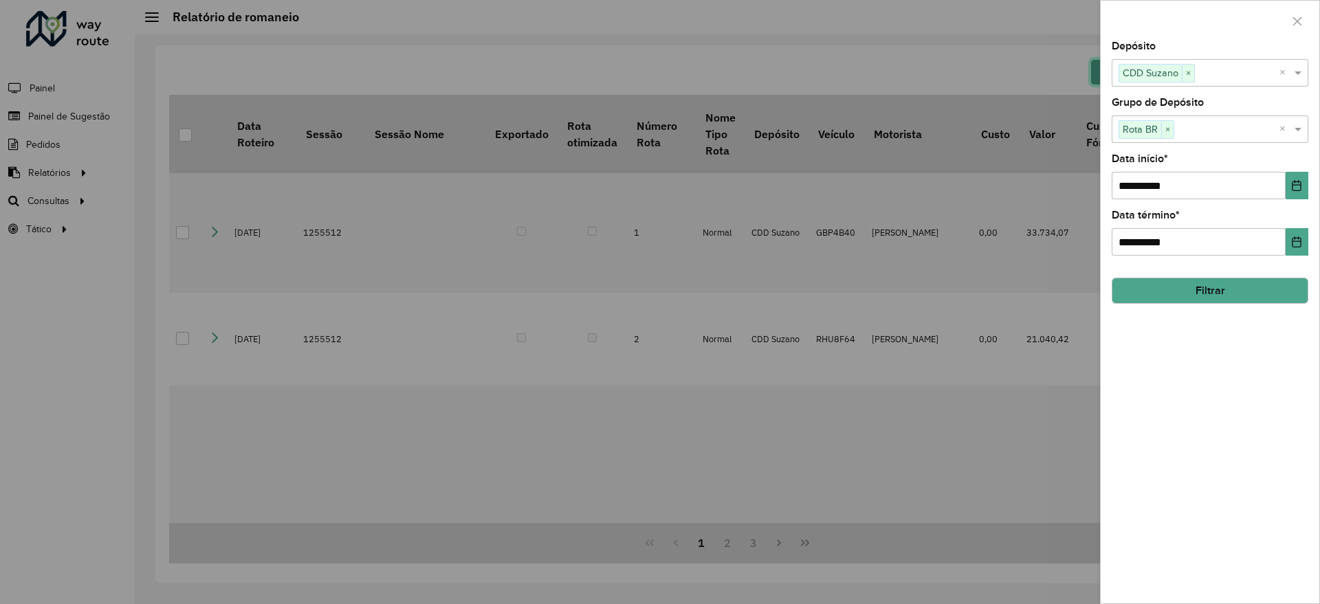 This screenshot has width=1320, height=604. Describe the element at coordinates (1140, 129) in the screenshot. I see `span: Rota BR` at that location.